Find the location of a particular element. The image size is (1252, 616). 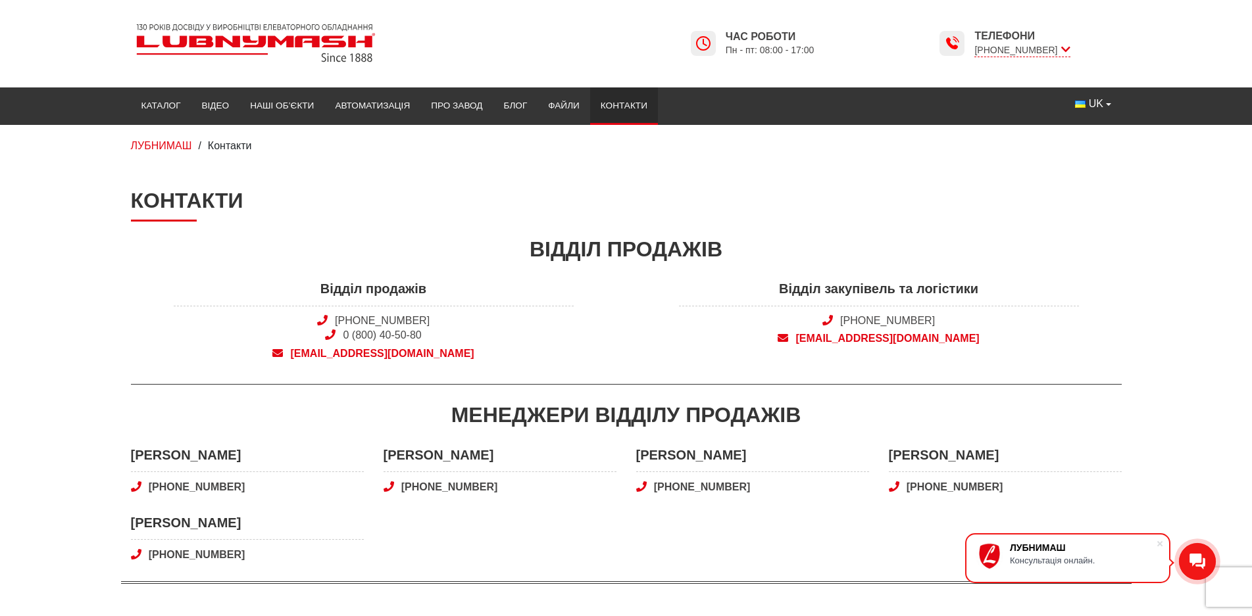

a: ЛУБНИМАШ is located at coordinates (161, 145).